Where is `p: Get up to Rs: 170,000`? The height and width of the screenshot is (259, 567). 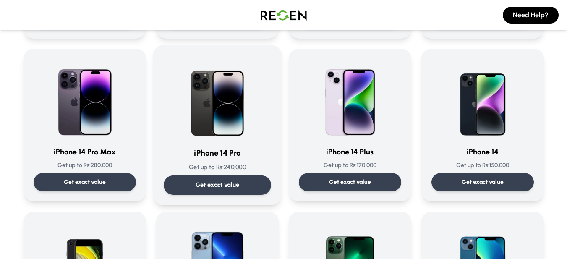
p: Get up to Rs: 170,000 is located at coordinates (350, 165).